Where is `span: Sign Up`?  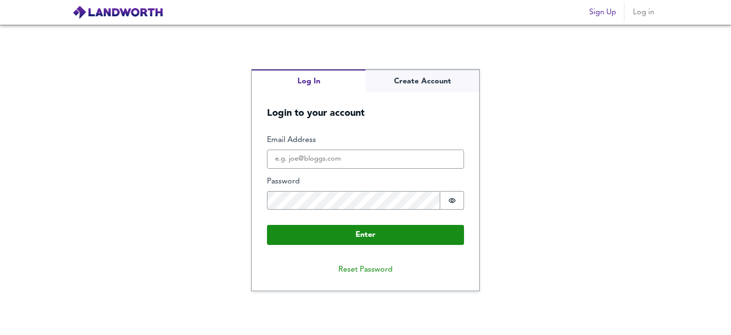 span: Sign Up is located at coordinates (603, 12).